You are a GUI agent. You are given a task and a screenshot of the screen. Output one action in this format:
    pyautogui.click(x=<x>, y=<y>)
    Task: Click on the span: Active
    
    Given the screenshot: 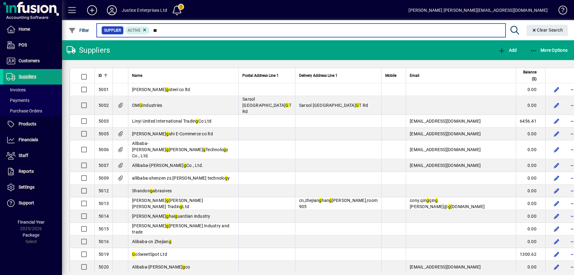 What is the action you would take?
    pyautogui.click(x=134, y=30)
    